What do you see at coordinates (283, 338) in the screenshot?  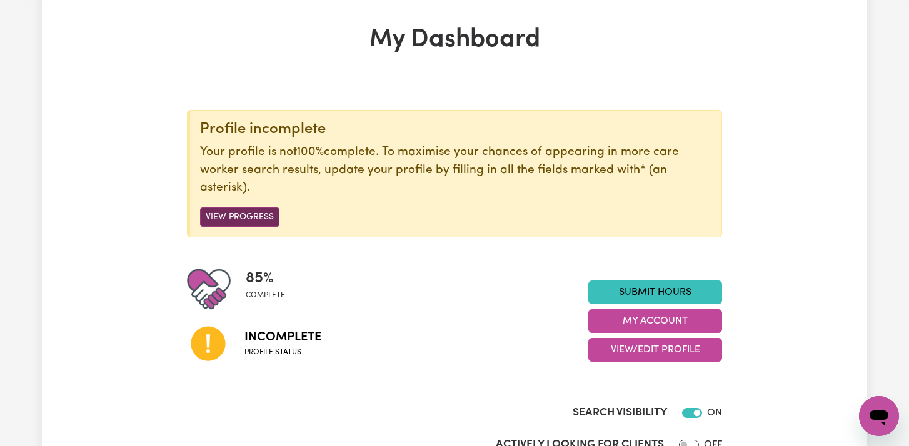 I see `span: Incomplete` at bounding box center [283, 338].